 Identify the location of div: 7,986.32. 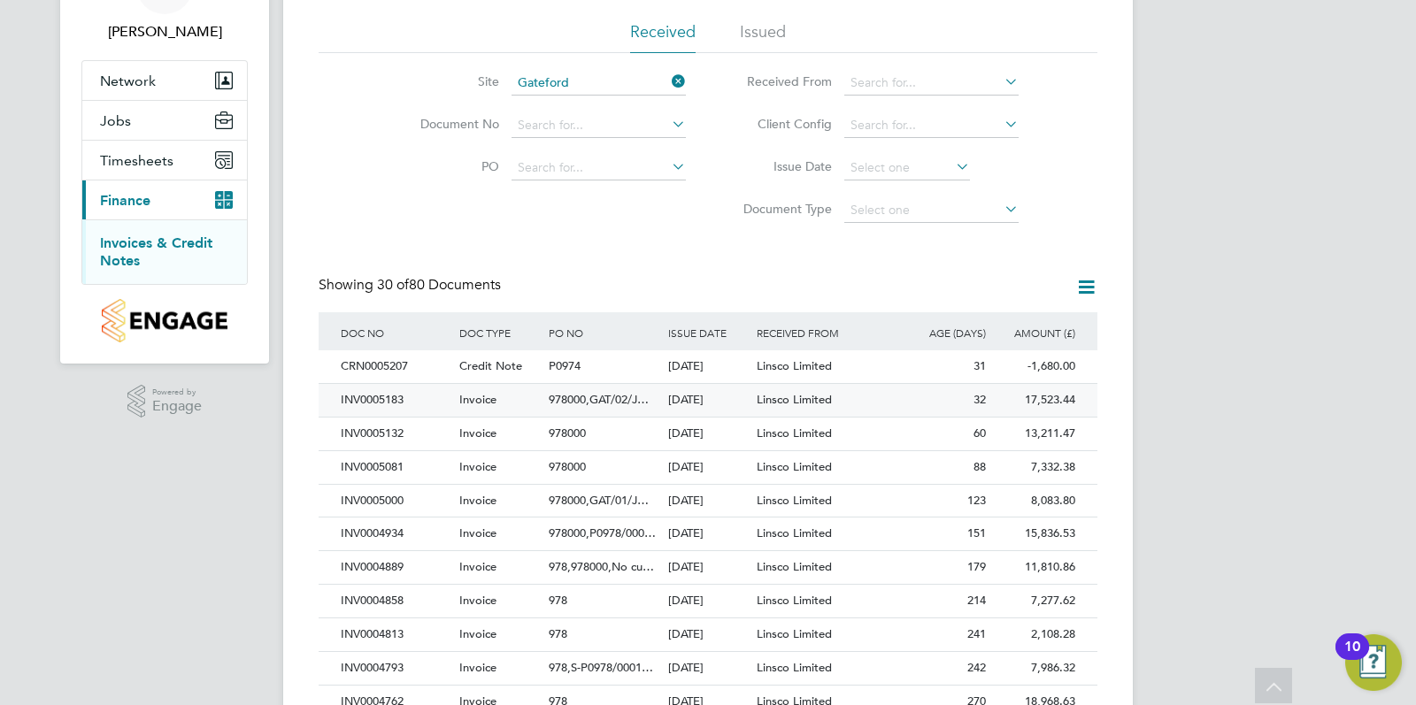
(1034, 668).